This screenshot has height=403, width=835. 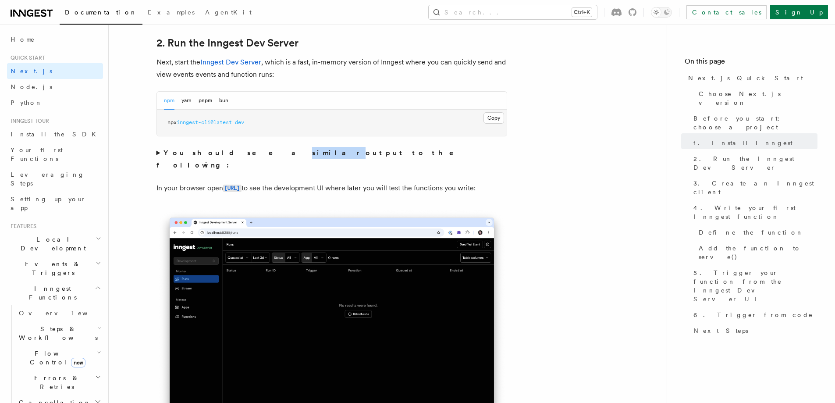 What do you see at coordinates (55, 382) in the screenshot?
I see `span: Errors & Retries` at bounding box center [55, 382].